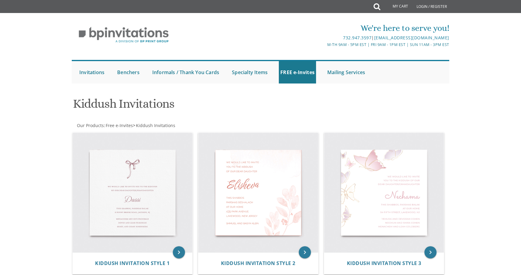 Image resolution: width=521 pixels, height=275 pixels. I want to click on a: Kiddush Invitation Style 1, so click(132, 263).